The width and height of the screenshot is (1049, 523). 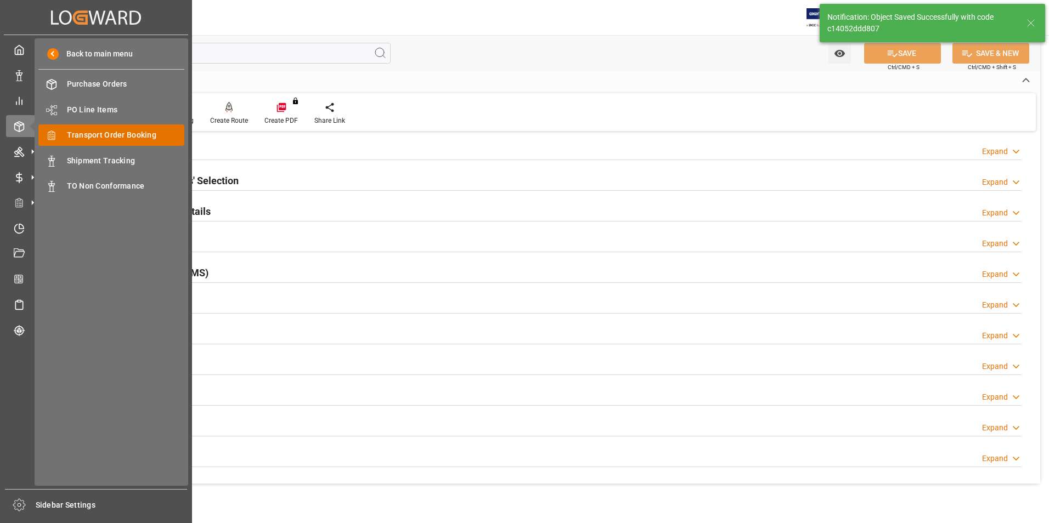 I want to click on div: Notification: Object Saved Successfully with code c14052ddd807, so click(x=921, y=23).